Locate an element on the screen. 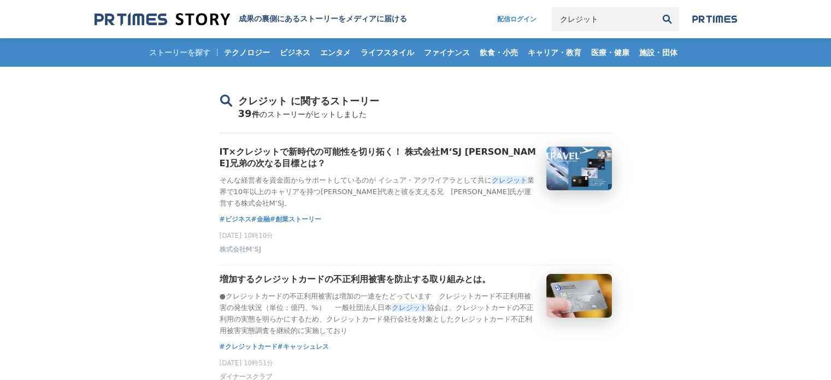  a: 施設・団体 is located at coordinates (659, 52).